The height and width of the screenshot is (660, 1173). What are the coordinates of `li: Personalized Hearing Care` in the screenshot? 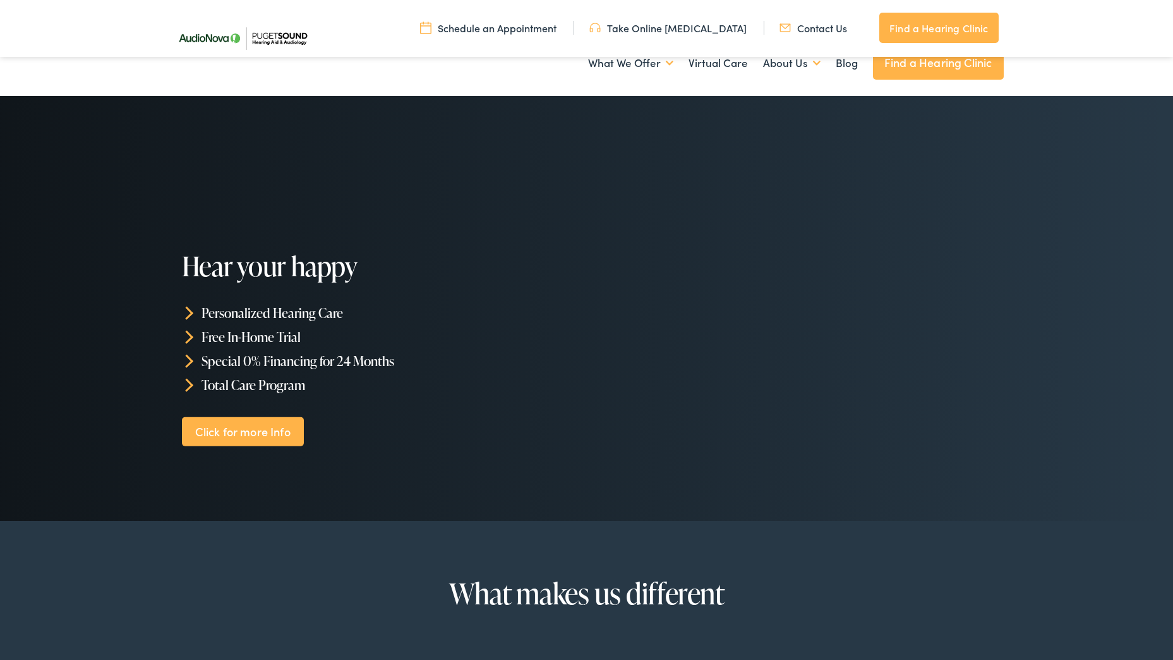 It's located at (387, 313).